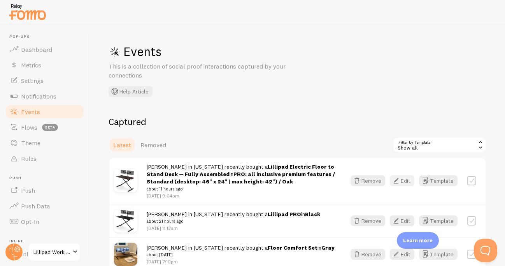 This screenshot has width=505, height=266. I want to click on div: Show all, so click(440, 145).